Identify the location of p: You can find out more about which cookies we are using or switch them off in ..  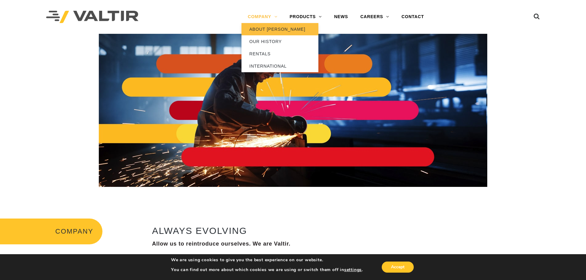
(267, 270).